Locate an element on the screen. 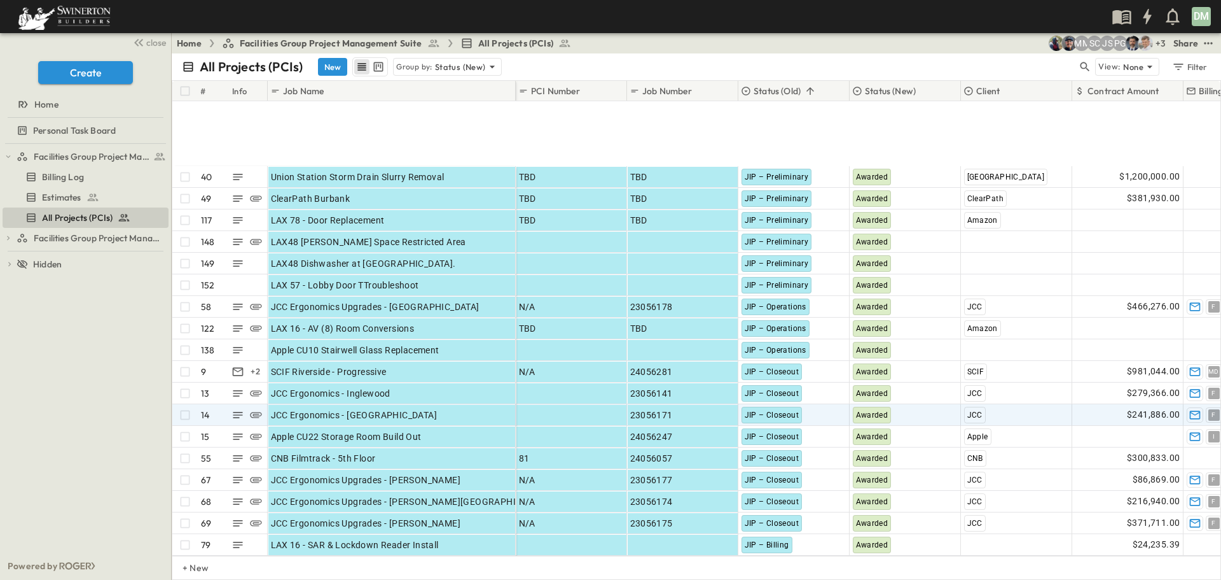  p: 9 is located at coordinates (204, 371).